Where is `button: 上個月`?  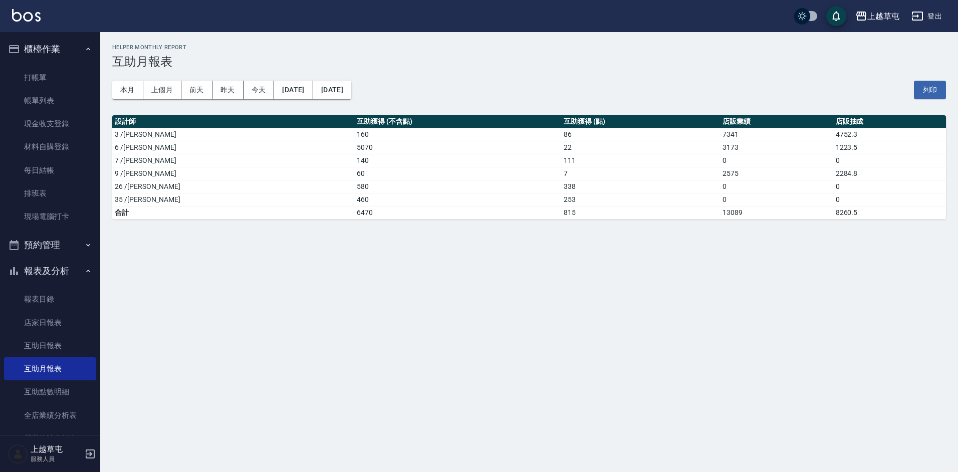 button: 上個月 is located at coordinates (162, 90).